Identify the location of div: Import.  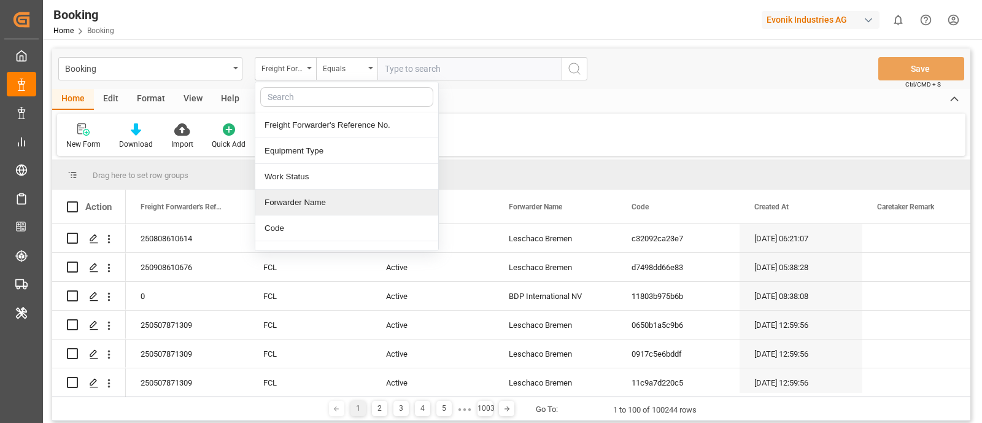
(182, 144).